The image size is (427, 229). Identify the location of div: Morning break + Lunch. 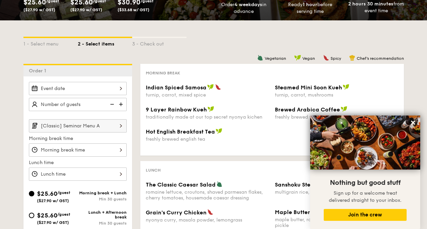
(102, 193).